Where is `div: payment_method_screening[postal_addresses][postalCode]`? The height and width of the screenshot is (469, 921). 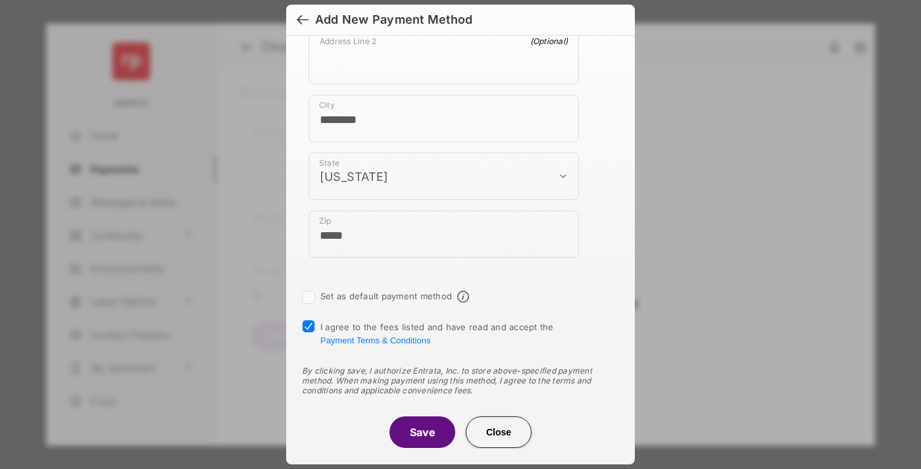
div: payment_method_screening[postal_addresses][postalCode] is located at coordinates (444, 234).